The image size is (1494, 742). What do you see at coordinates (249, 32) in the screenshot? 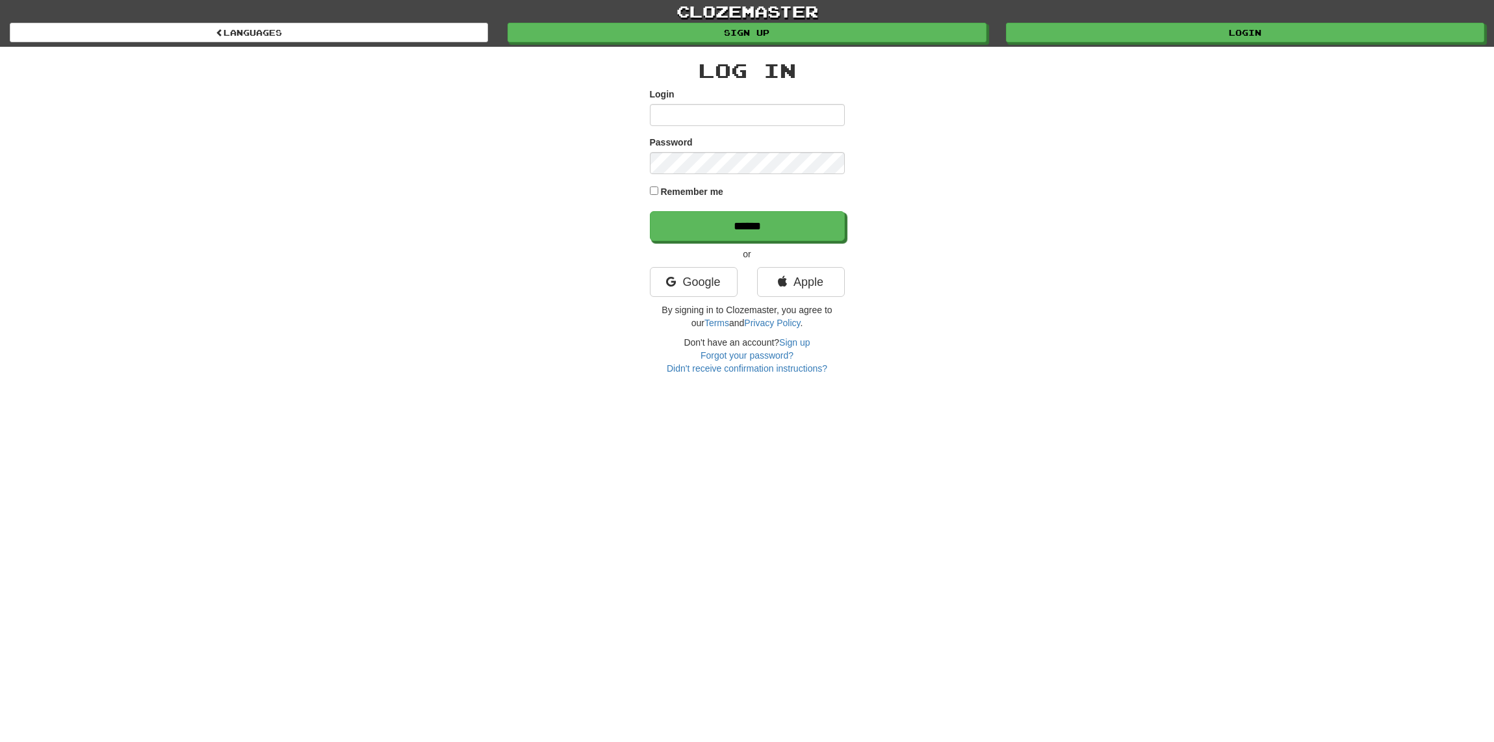
I see `a: Languages` at bounding box center [249, 32].